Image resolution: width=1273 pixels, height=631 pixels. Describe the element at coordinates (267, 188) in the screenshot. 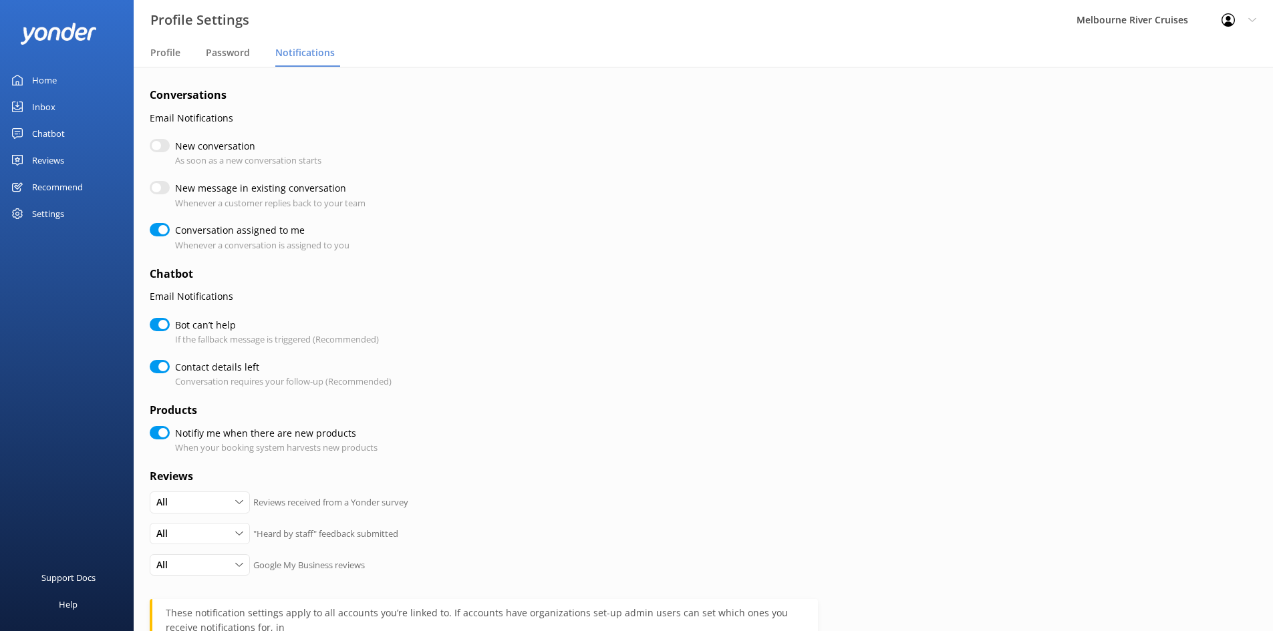

I see `label: New message in existing conversation` at that location.